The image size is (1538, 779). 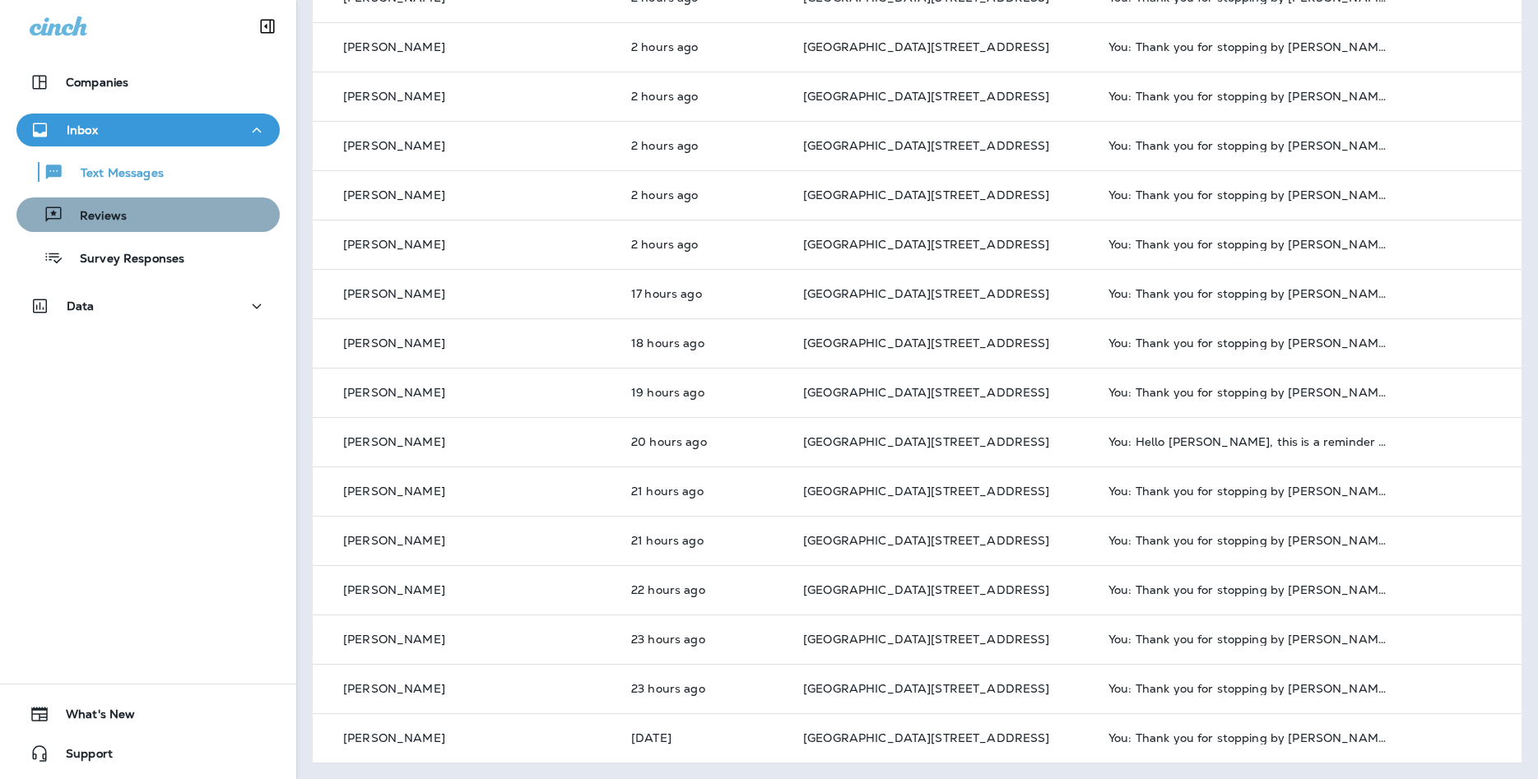 What do you see at coordinates (703, 491) in the screenshot?
I see `p: Sep 25, 2025 12:59 PM` at bounding box center [703, 491].